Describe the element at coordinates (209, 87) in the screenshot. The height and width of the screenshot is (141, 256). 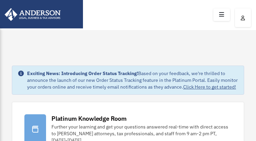
I see `a: Click Here to get started!` at that location.